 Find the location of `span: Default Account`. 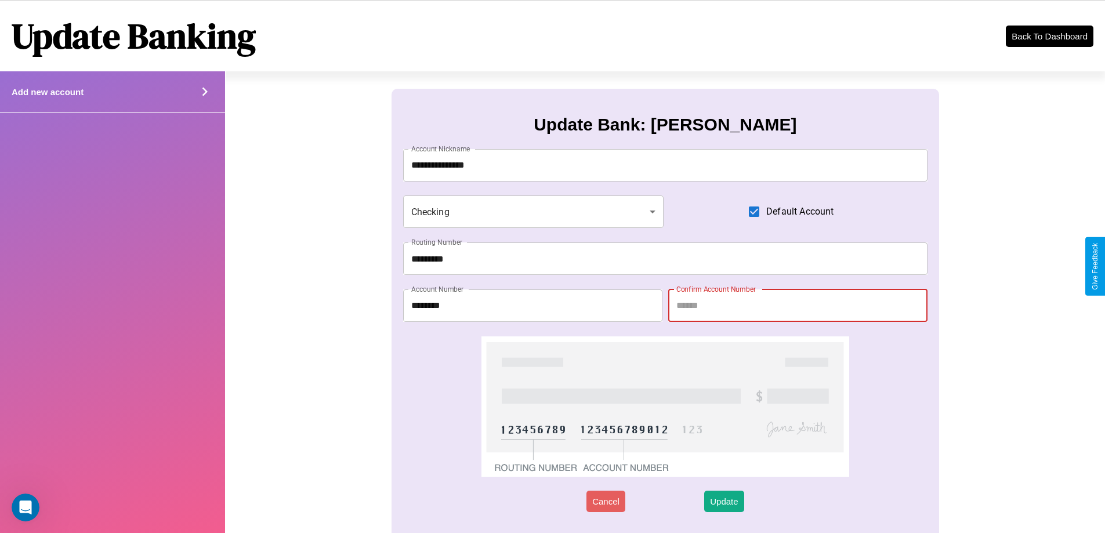

span: Default Account is located at coordinates (800, 212).